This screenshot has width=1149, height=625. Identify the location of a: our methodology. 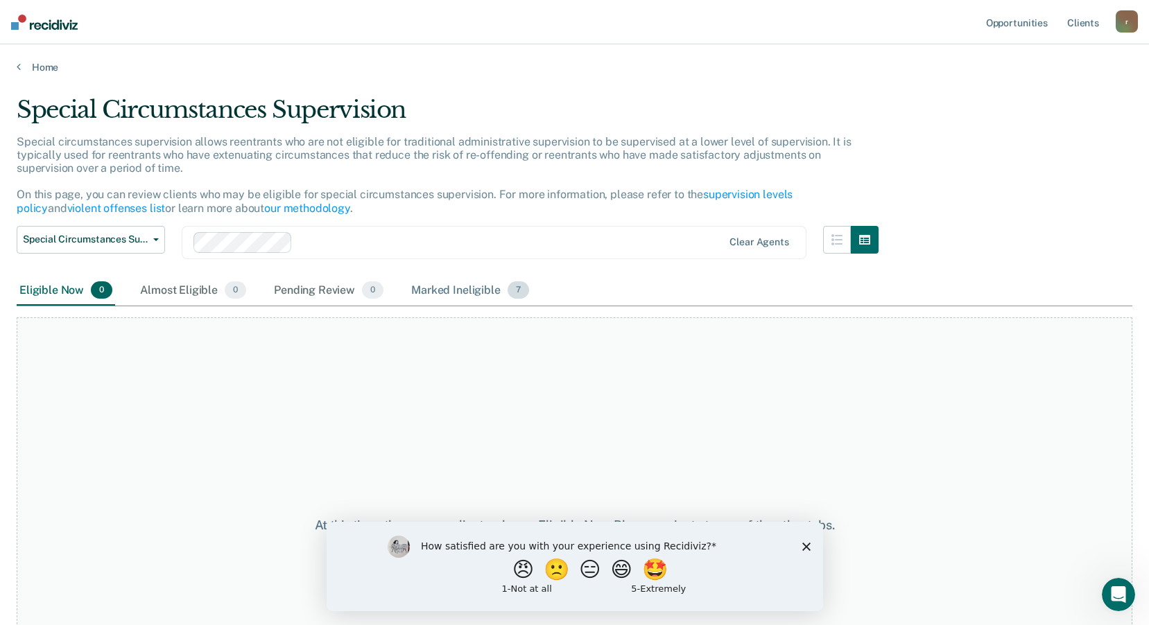
(307, 208).